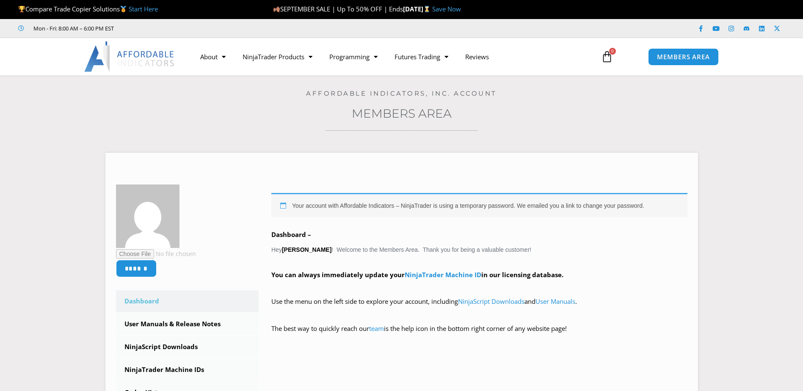  Describe the element at coordinates (392, 57) in the screenshot. I see `nav: Menu` at that location.